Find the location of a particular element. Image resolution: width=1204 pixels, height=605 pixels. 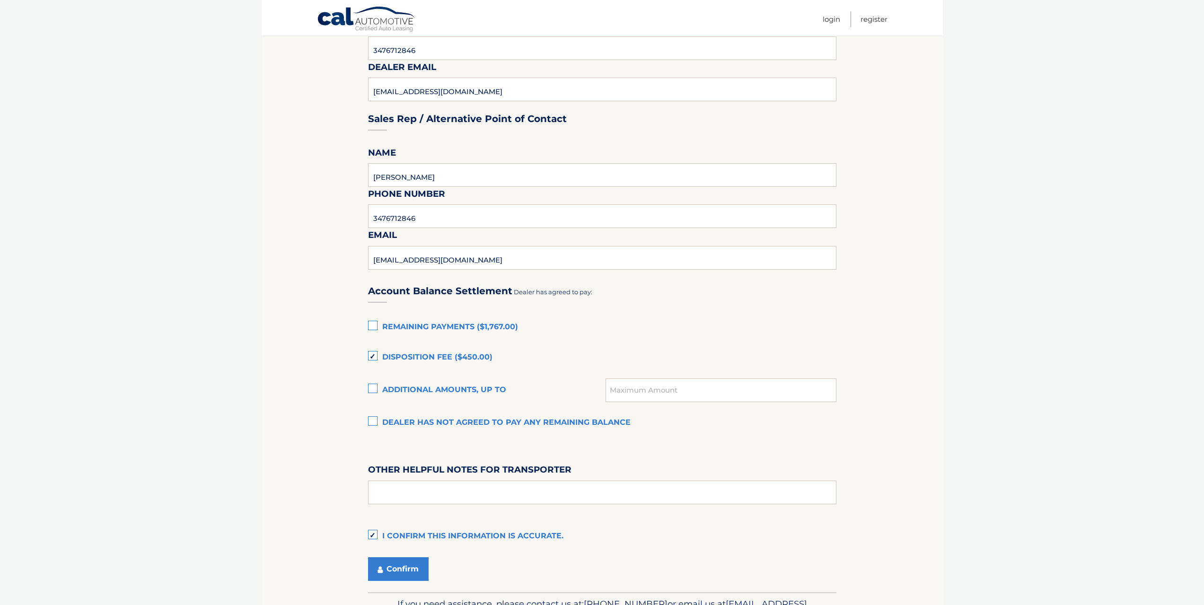

h3: Sales Rep / Alternative Point of Contact is located at coordinates (467, 119).